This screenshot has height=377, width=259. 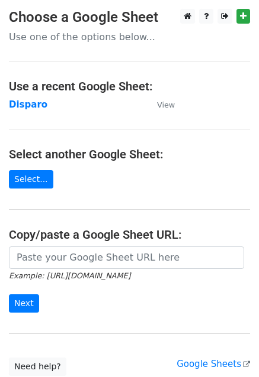 I want to click on input: Next, so click(x=24, y=303).